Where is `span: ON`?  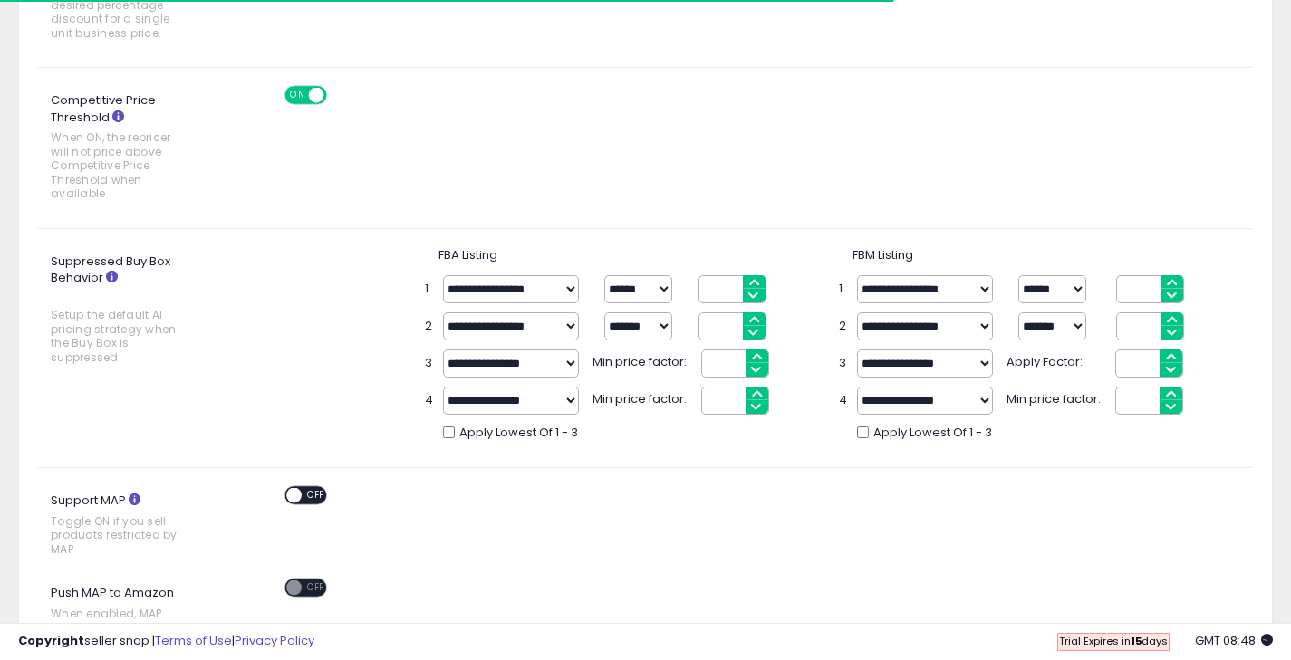
span: ON is located at coordinates (297, 95).